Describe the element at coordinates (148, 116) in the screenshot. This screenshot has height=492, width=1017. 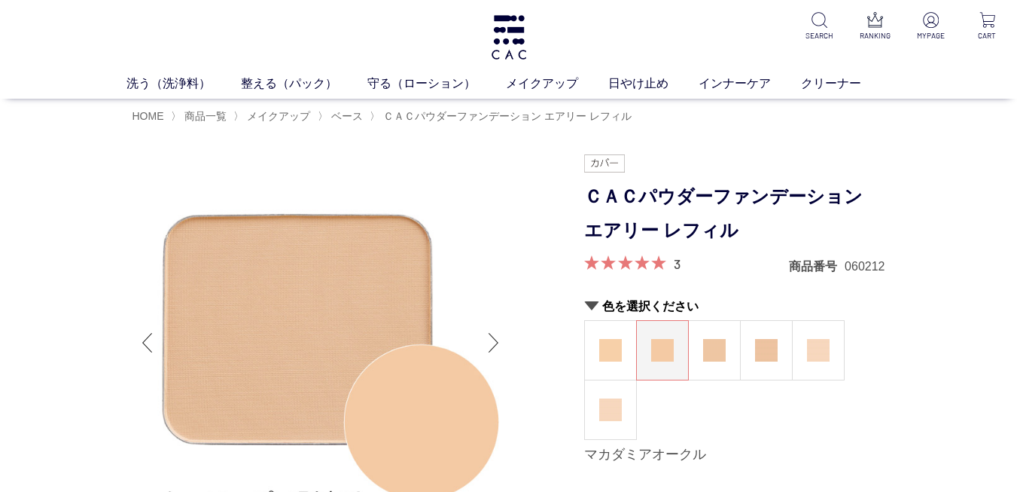
I see `a: HOME` at that location.